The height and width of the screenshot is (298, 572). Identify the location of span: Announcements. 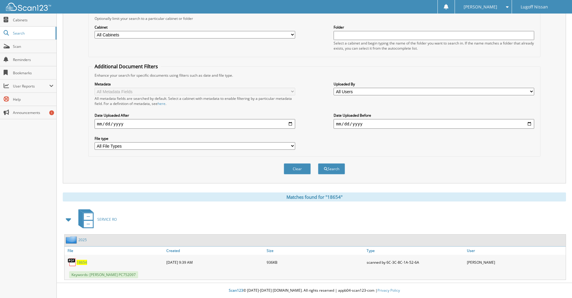
(33, 112).